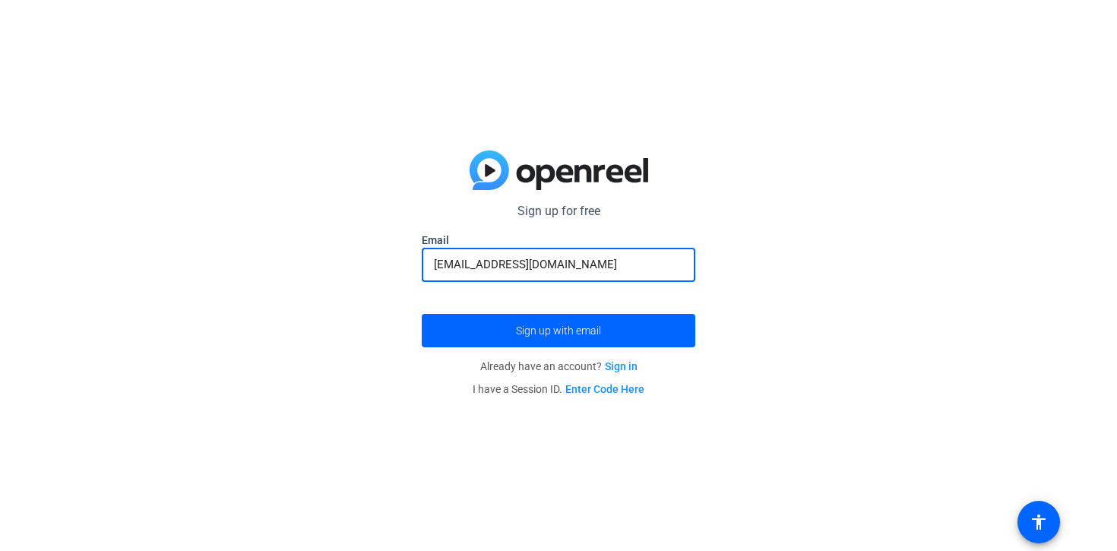 The height and width of the screenshot is (551, 1117). Describe the element at coordinates (559, 264) in the screenshot. I see `input: Enter Email Address` at that location.